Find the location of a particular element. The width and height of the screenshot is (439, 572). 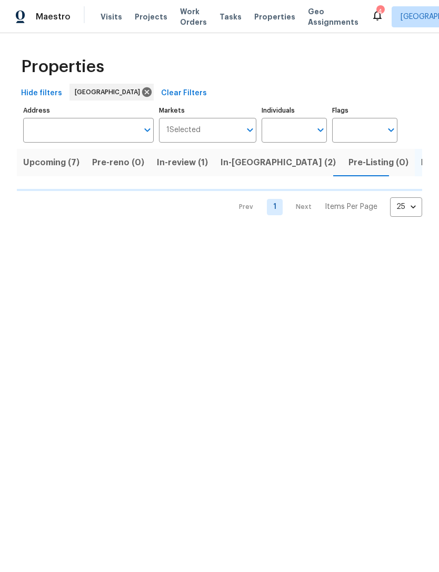

button: Clear Filters is located at coordinates (184, 93).